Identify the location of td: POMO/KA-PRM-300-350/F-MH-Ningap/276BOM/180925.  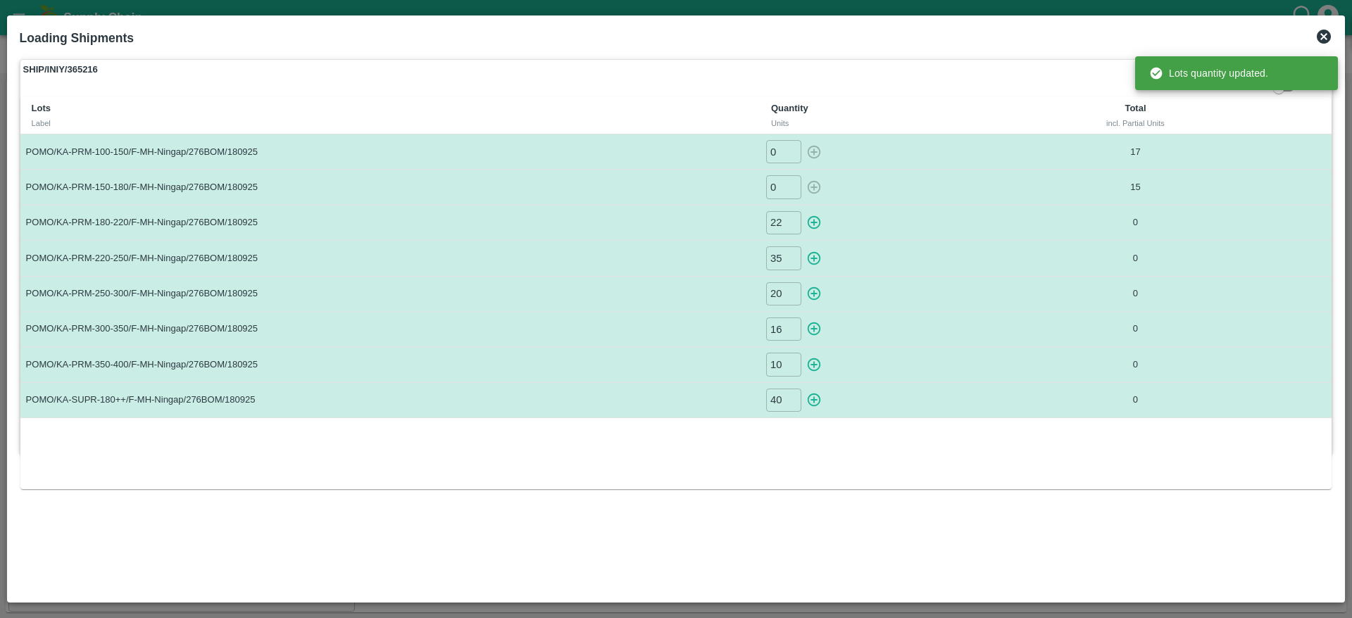
(390, 329).